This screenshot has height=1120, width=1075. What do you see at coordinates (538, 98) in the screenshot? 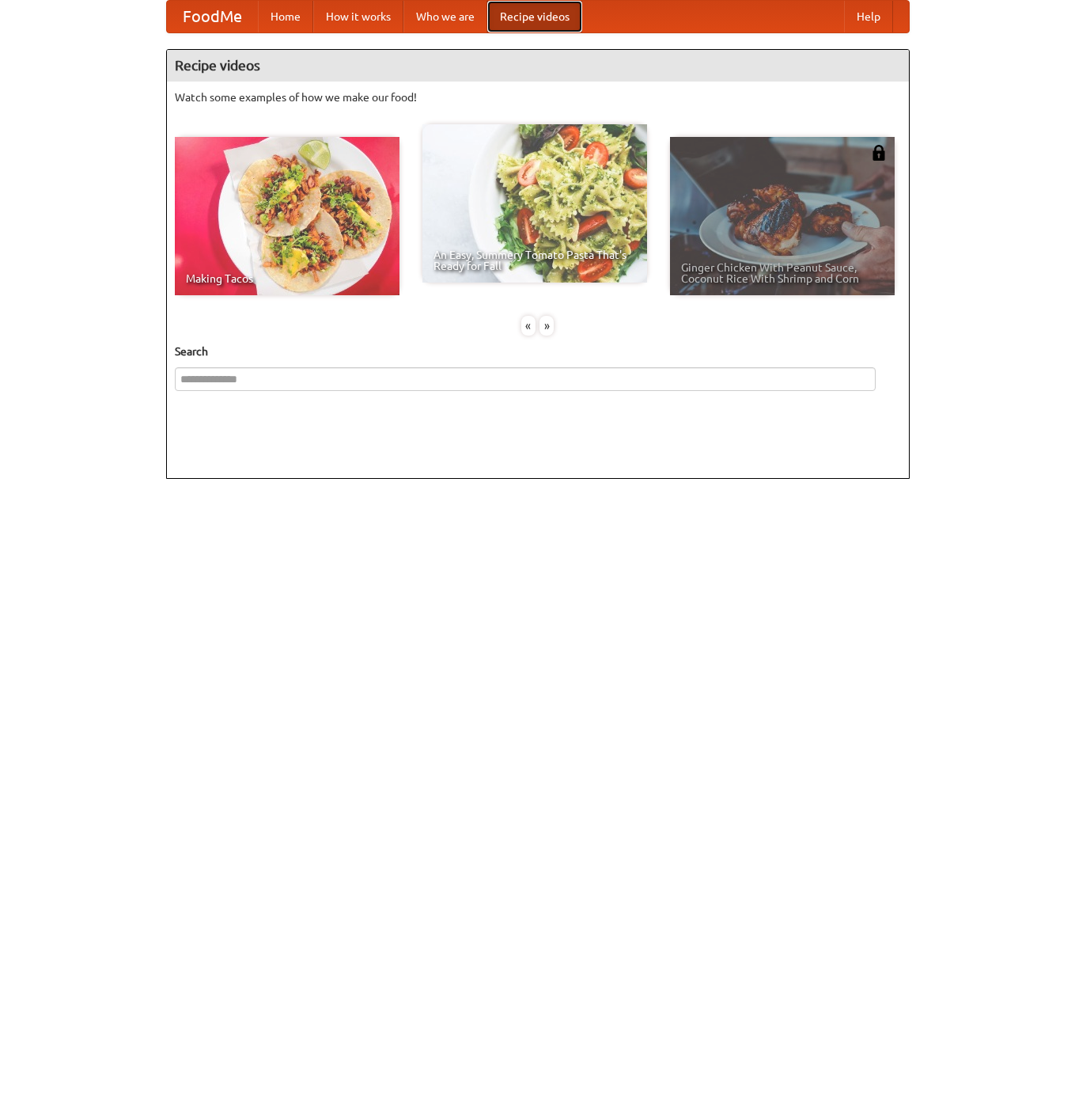
I see `p: Watch some examples of how we make our food!` at bounding box center [538, 98].